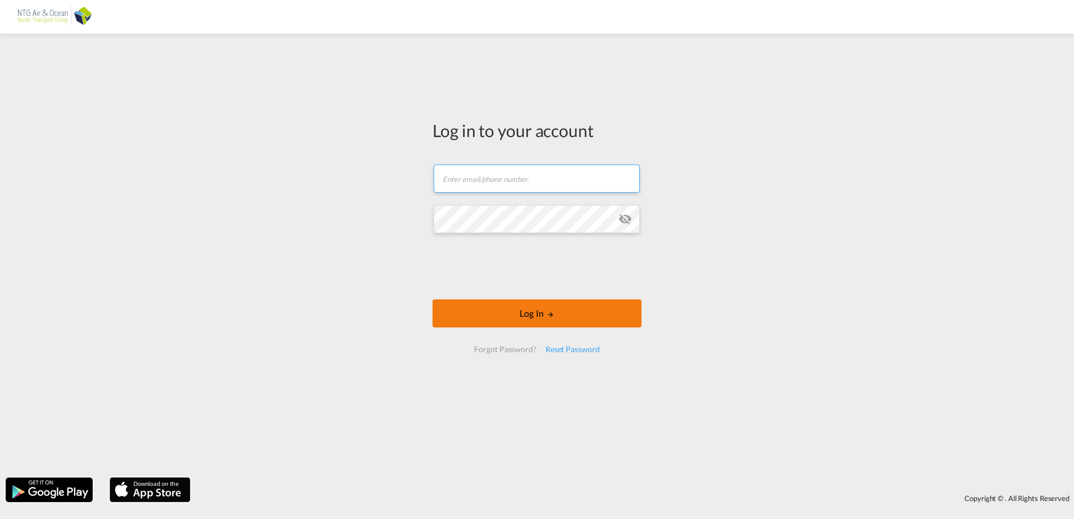 This screenshot has height=519, width=1074. Describe the element at coordinates (573, 349) in the screenshot. I see `div: Reset Password` at that location.